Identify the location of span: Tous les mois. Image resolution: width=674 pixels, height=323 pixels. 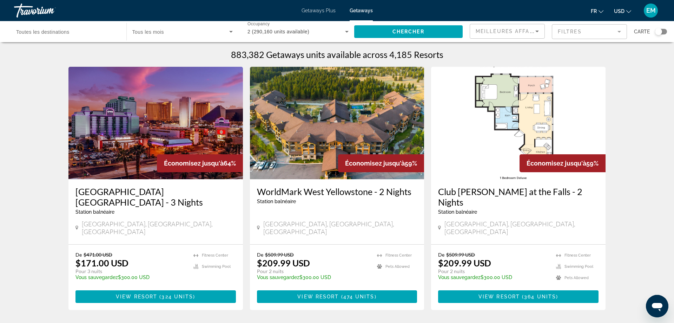
(148, 32).